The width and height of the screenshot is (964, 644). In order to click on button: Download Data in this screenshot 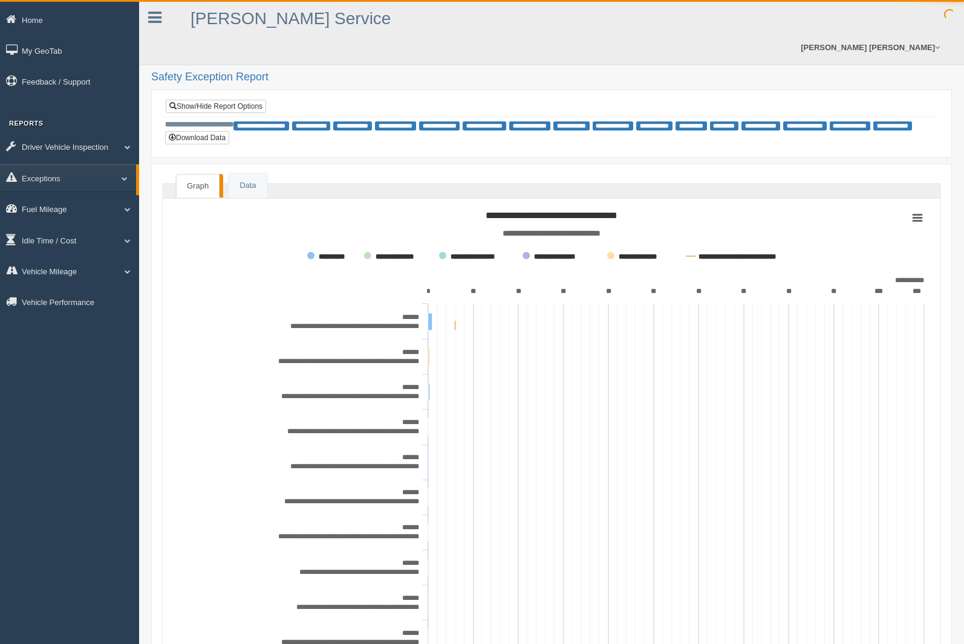, I will do `click(197, 138)`.